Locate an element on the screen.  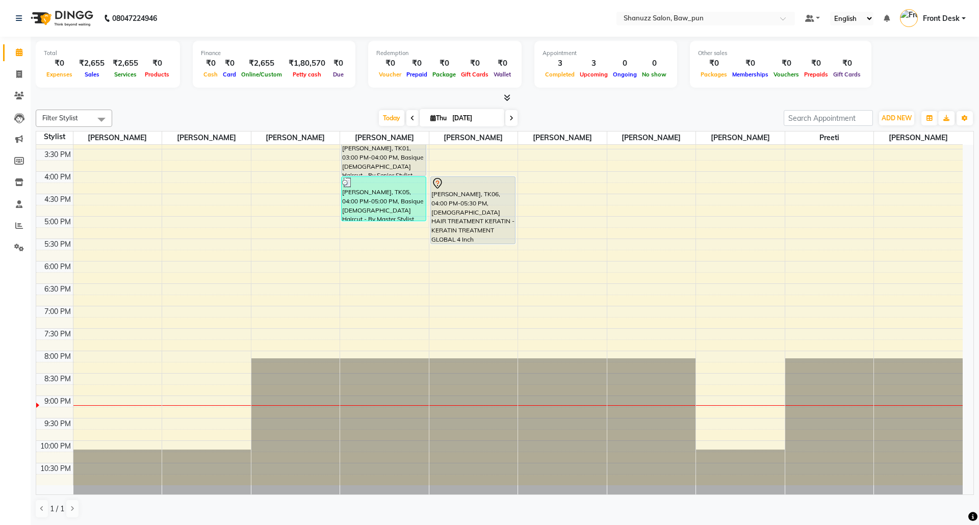
span: Wallet is located at coordinates (502, 74).